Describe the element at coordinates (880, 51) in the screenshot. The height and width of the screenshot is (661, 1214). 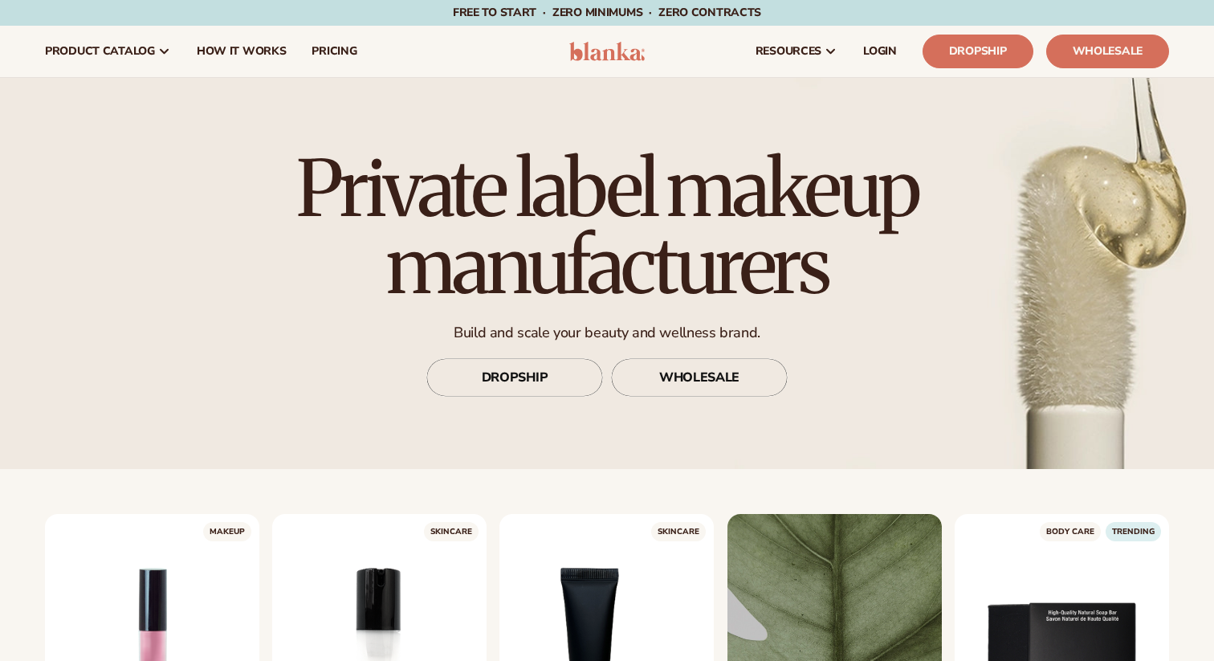
I see `span: LOGIN` at that location.